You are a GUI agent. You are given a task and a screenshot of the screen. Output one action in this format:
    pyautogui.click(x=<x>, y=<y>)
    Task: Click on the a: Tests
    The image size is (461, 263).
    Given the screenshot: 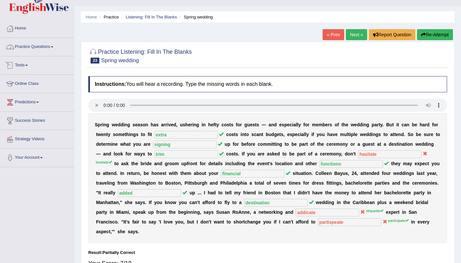 What is the action you would take?
    pyautogui.click(x=37, y=64)
    